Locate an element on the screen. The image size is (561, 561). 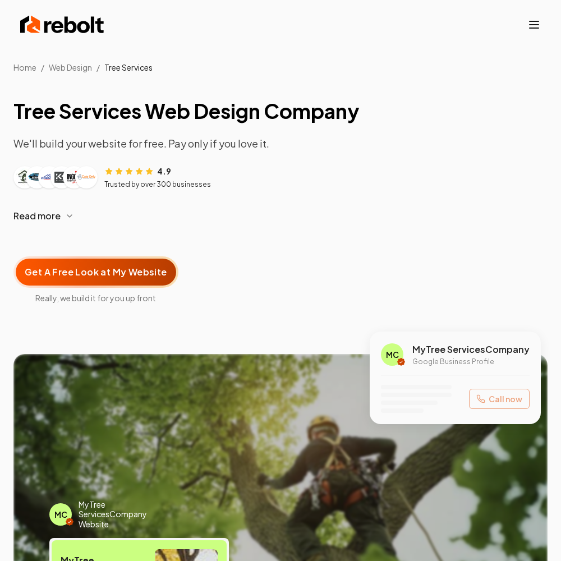
span: My Tree Services Company is located at coordinates (471, 350).